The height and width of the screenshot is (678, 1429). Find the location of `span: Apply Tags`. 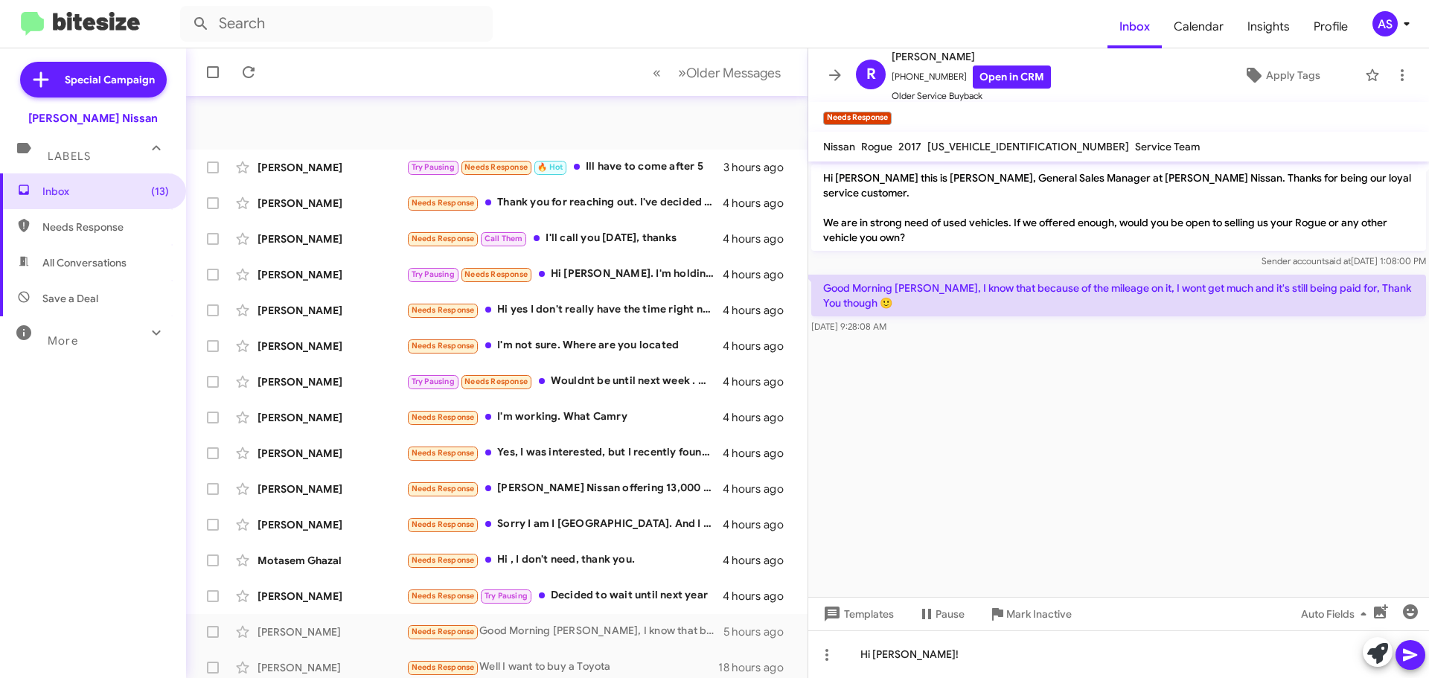

span: Apply Tags is located at coordinates (1293, 75).